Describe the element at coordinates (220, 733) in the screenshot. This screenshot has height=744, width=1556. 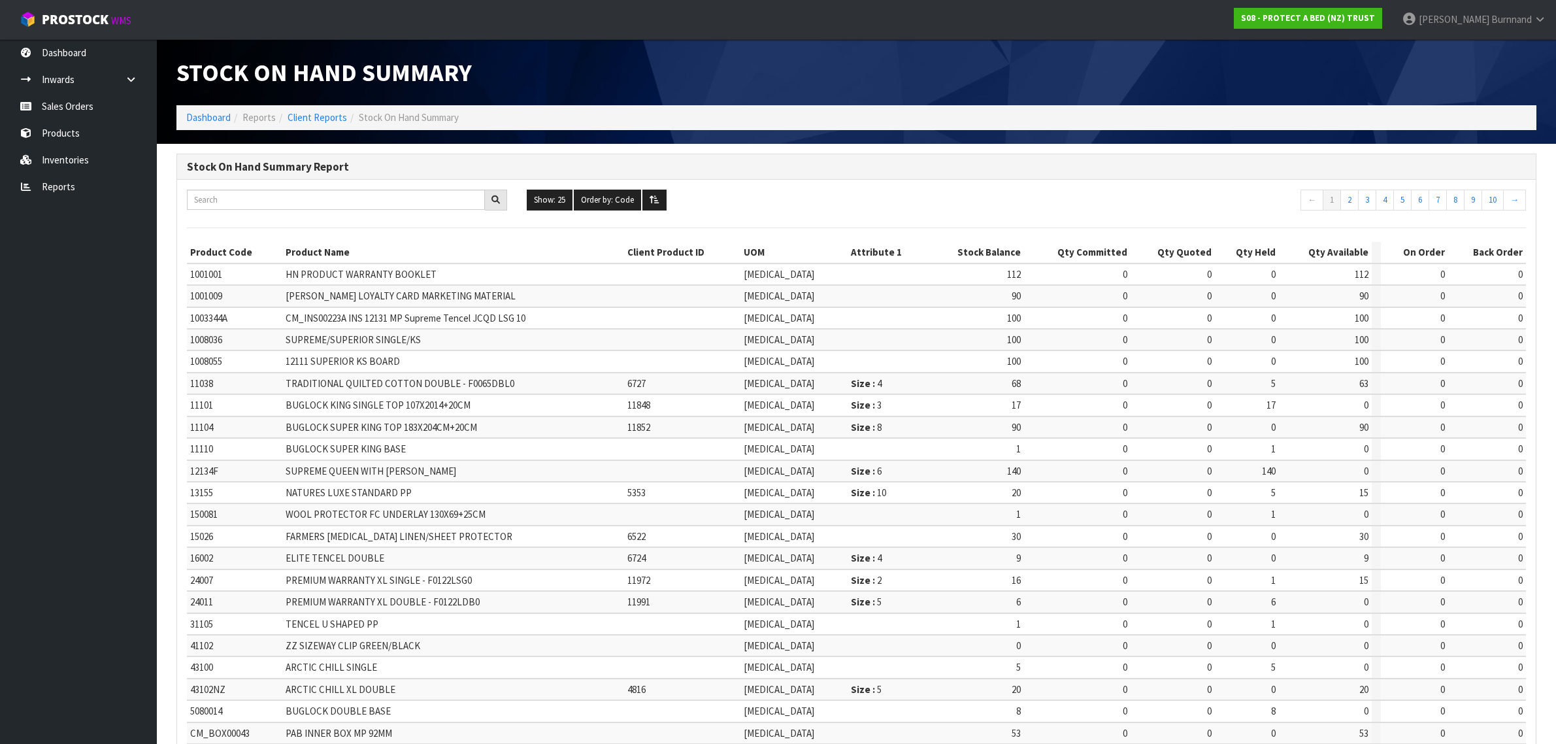
I see `span: CM_BOX00043` at that location.